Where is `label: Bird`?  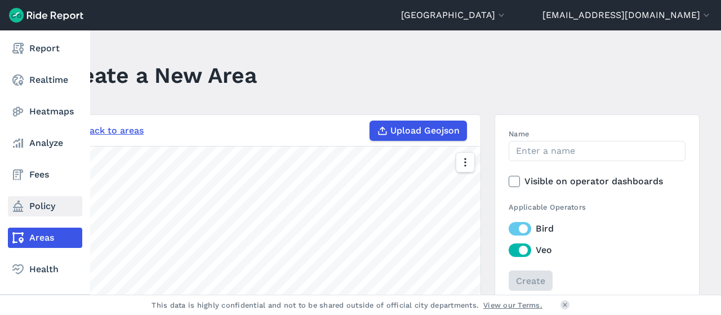
label: Bird is located at coordinates (597, 229).